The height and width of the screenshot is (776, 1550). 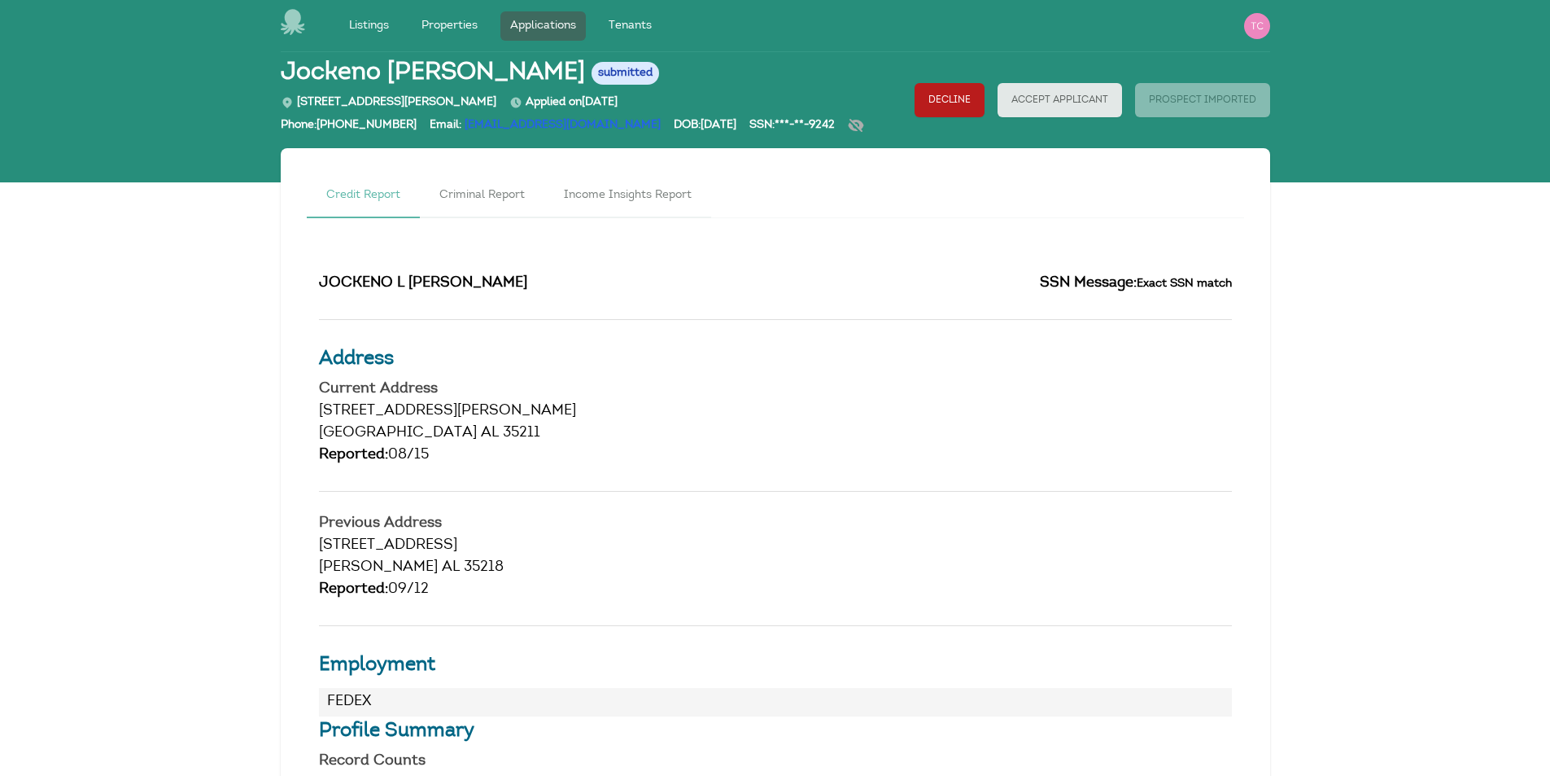 I want to click on a: Listings, so click(x=369, y=26).